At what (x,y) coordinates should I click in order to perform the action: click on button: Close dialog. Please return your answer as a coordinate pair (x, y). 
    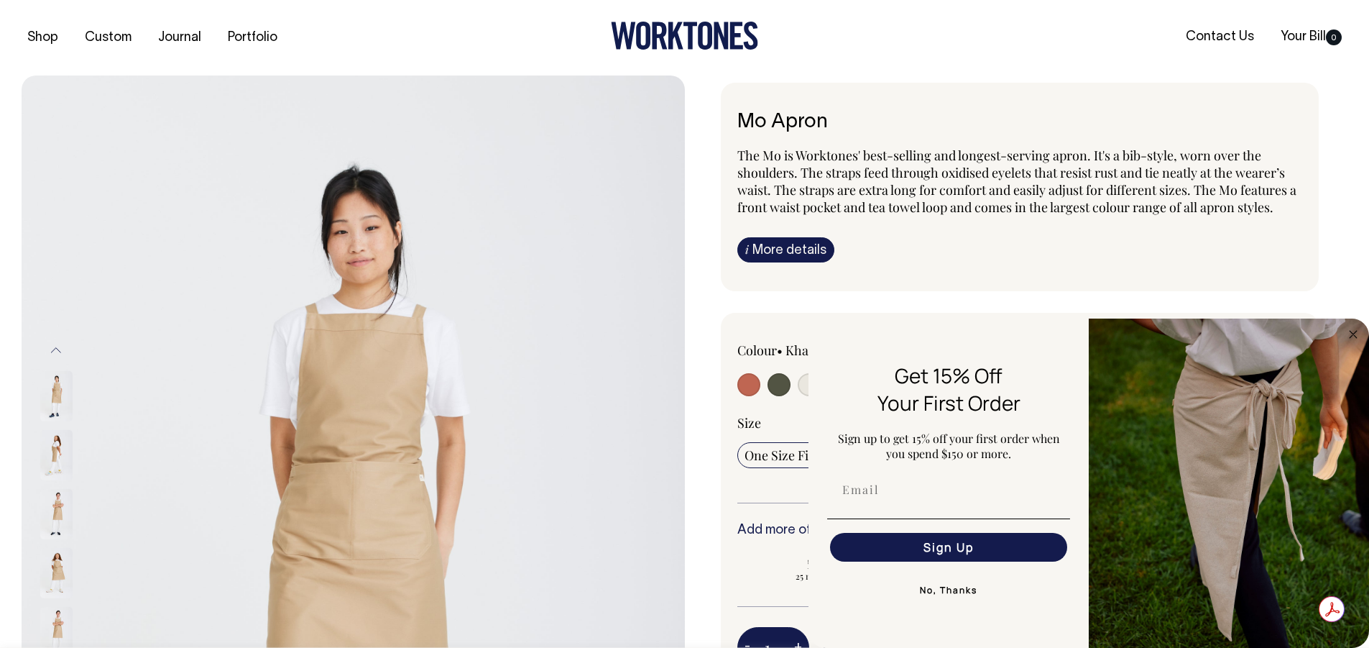
    Looking at the image, I should click on (1353, 334).